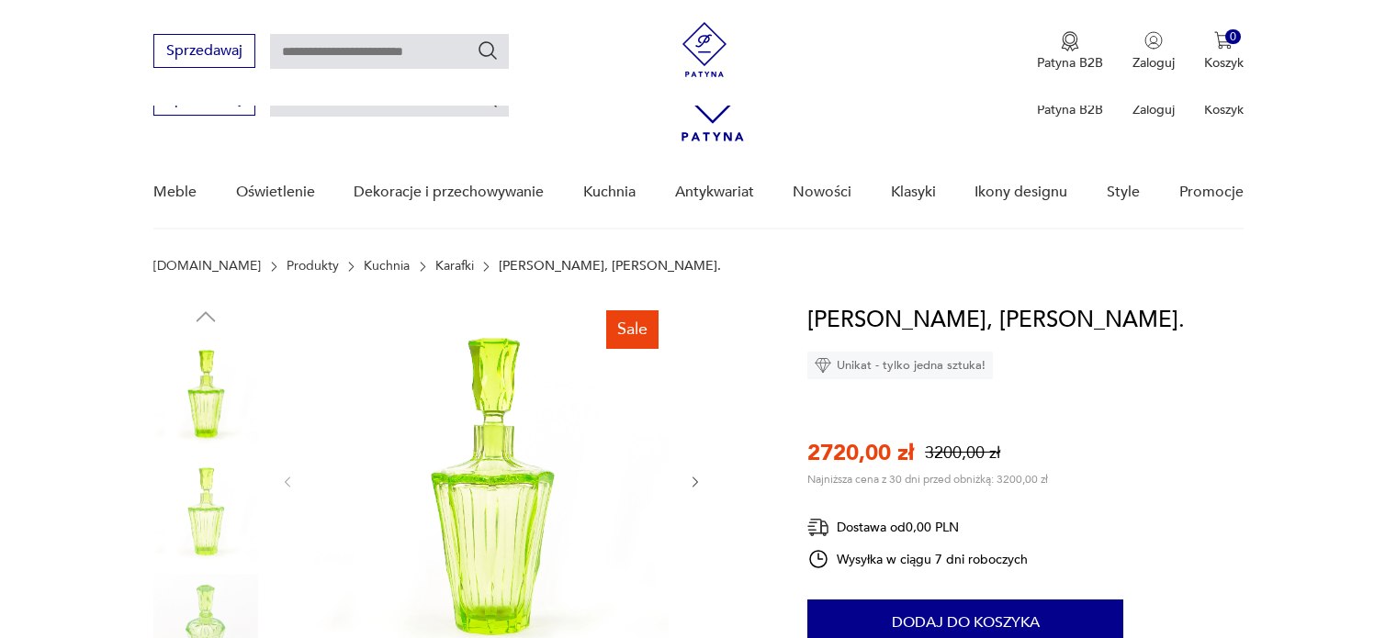  Describe the element at coordinates (1153, 51) in the screenshot. I see `button: Zaloguj` at that location.